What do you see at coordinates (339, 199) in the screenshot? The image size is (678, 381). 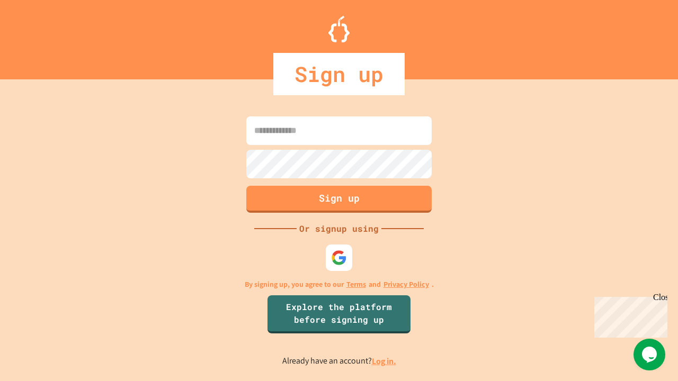 I see `button: Sign up` at bounding box center [339, 199].